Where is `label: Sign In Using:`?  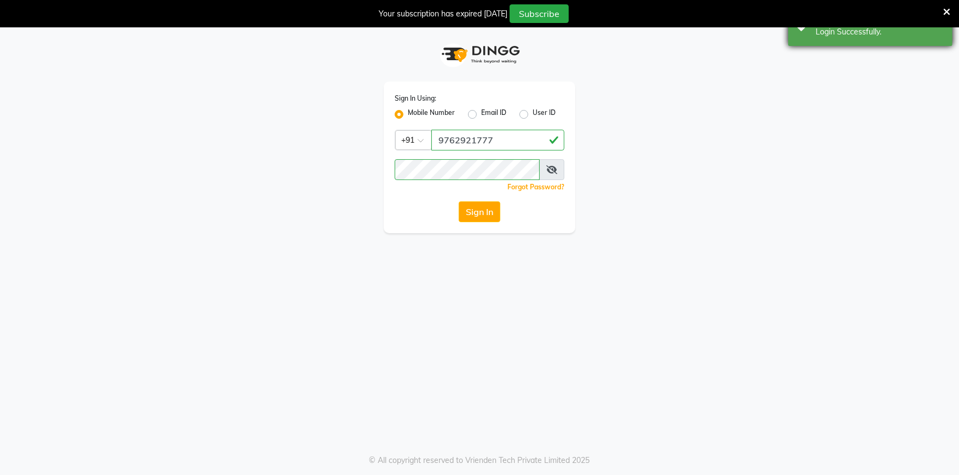
label: Sign In Using: is located at coordinates (415, 99).